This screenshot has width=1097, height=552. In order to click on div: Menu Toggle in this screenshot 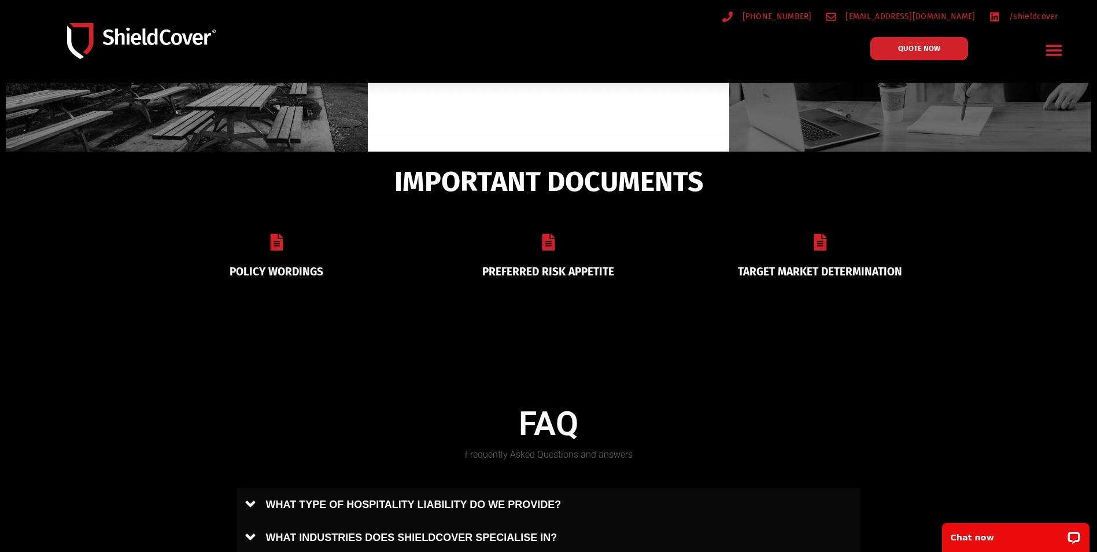, I will do `click(1054, 50)`.